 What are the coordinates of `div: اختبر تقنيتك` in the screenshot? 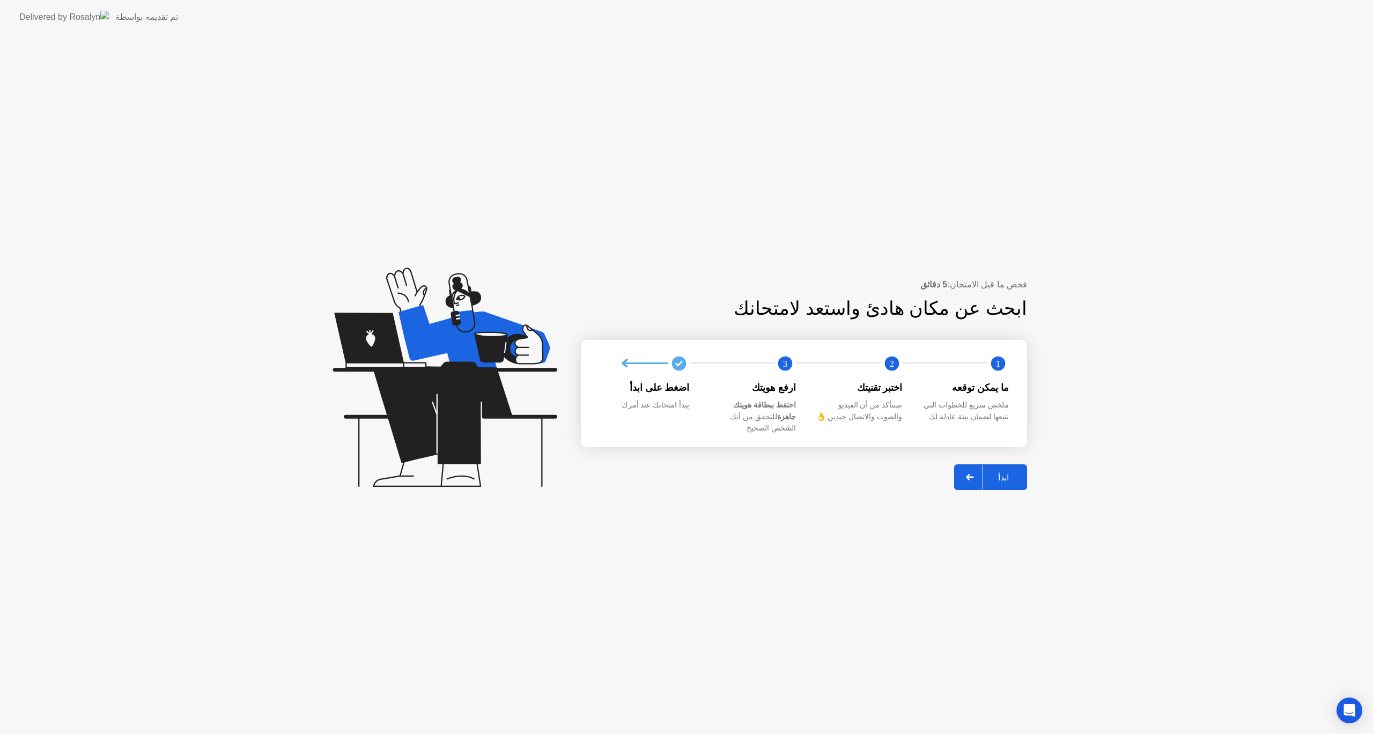 It's located at (857, 388).